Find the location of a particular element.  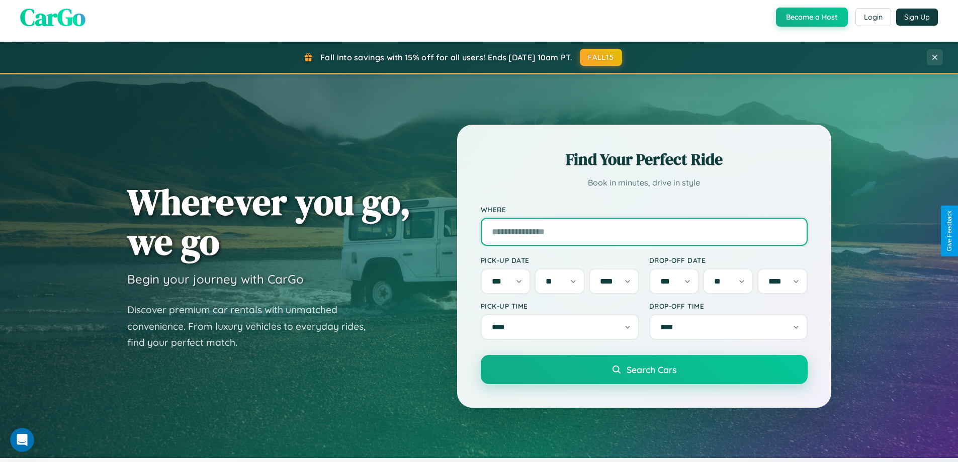

label: Drop-off Time is located at coordinates (728, 306).